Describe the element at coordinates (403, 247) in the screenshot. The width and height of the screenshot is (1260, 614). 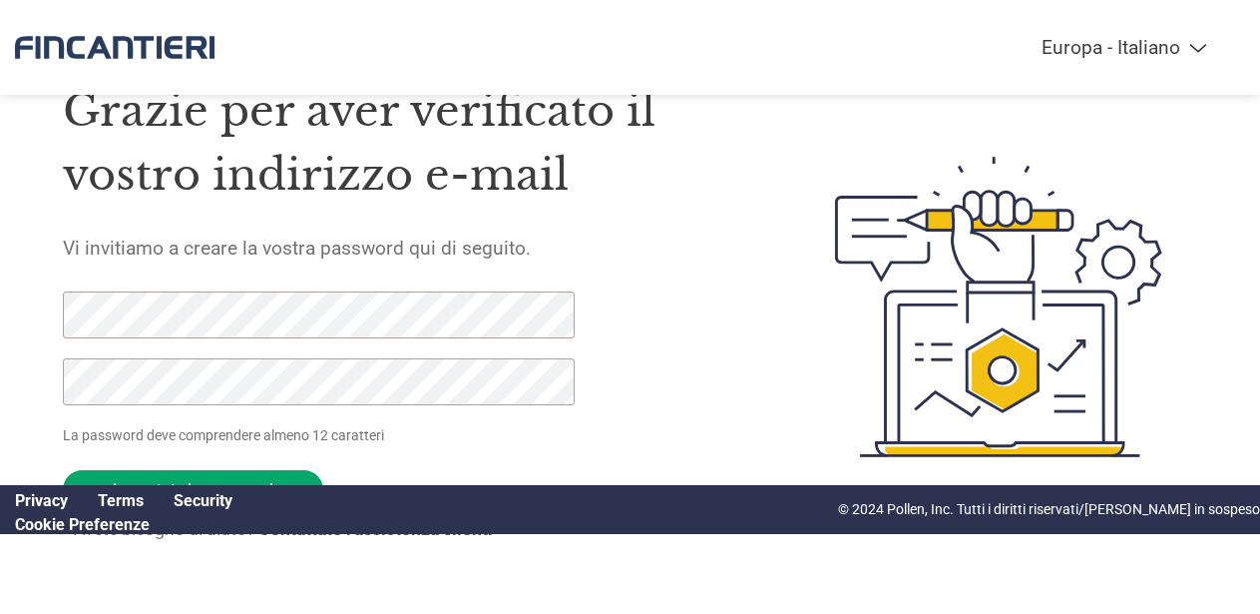
I see `h5: Vi invitiamo a creare la vostra password qui di seguito.` at that location.